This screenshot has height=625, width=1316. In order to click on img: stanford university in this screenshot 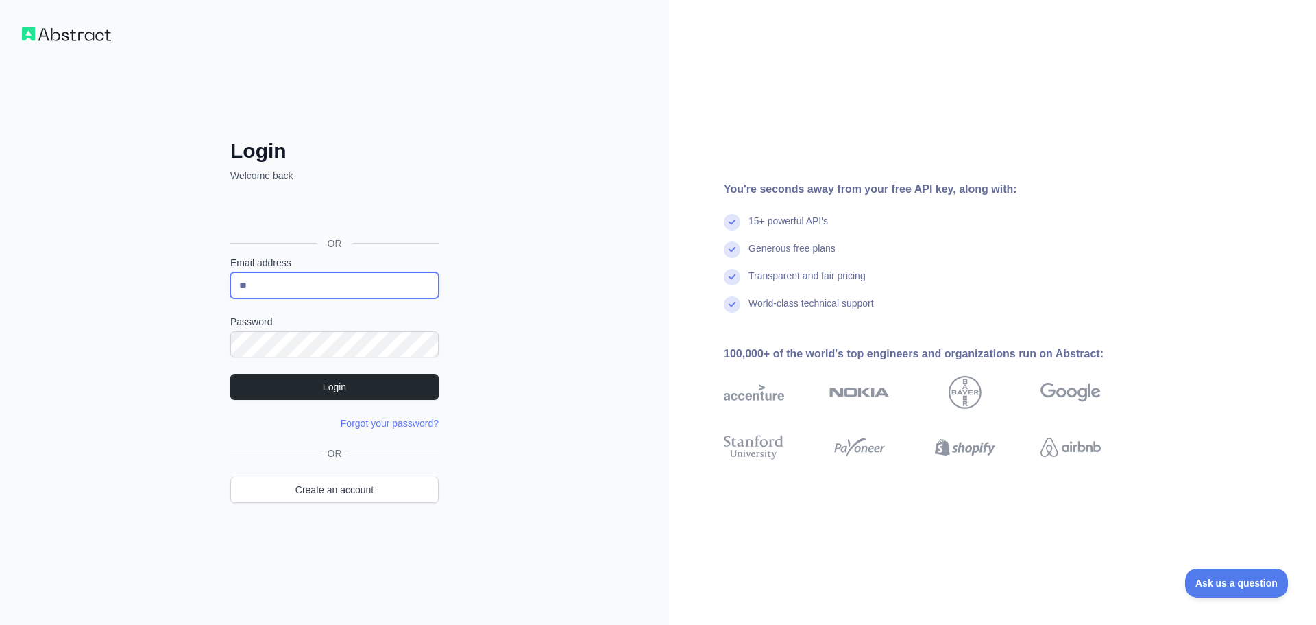, I will do `click(754, 447)`.